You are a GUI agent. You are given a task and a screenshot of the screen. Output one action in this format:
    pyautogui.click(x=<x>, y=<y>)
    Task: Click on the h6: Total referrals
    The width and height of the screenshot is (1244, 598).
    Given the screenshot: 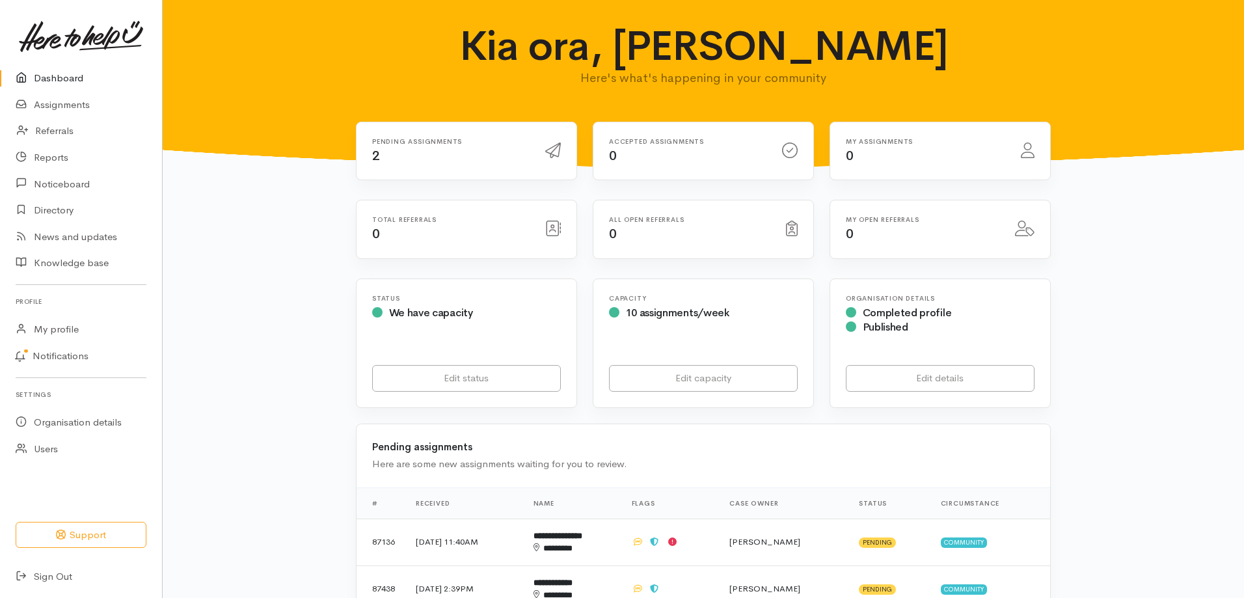 What is the action you would take?
    pyautogui.click(x=451, y=219)
    